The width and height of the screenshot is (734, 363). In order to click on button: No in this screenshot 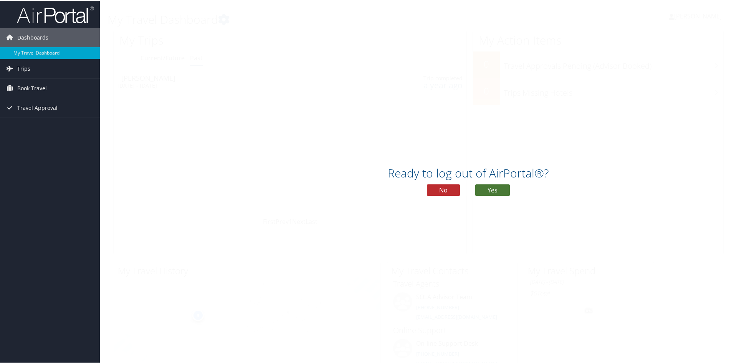, I will do `click(443, 189)`.